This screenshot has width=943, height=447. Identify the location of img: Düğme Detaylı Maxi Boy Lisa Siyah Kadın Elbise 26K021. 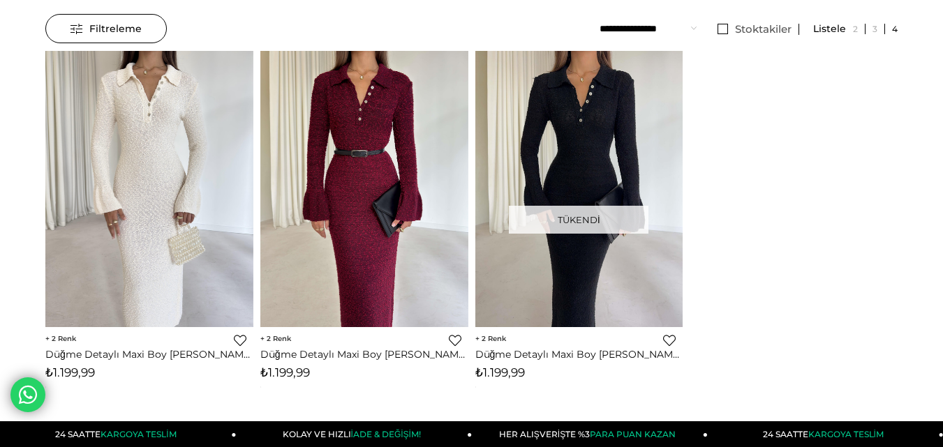
(579, 189).